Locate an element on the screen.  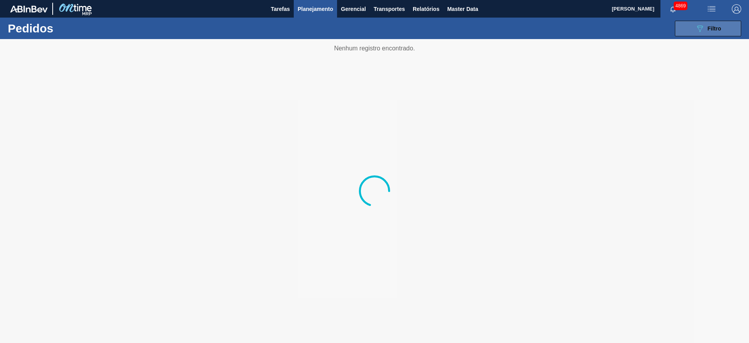
span: Filtro is located at coordinates (714, 28).